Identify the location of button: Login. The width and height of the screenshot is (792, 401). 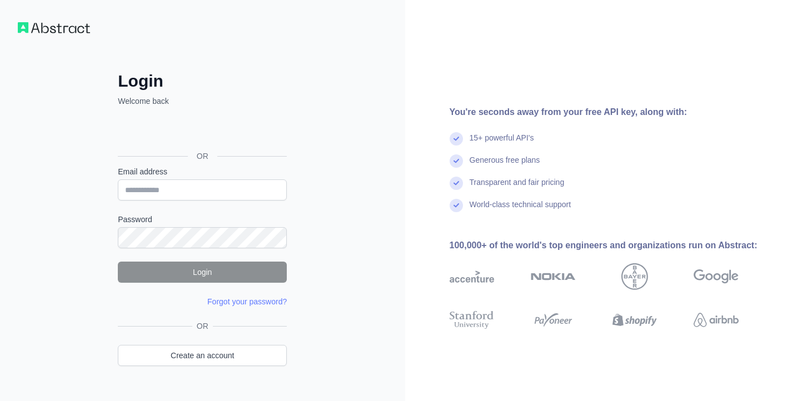
(202, 272).